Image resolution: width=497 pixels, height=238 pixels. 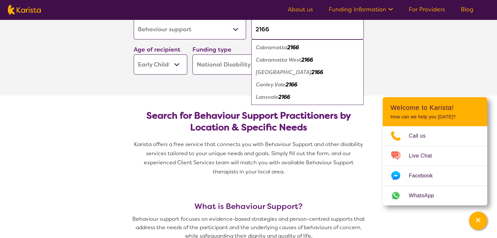 What do you see at coordinates (424, 156) in the screenshot?
I see `span: Live Chat` at bounding box center [424, 156].